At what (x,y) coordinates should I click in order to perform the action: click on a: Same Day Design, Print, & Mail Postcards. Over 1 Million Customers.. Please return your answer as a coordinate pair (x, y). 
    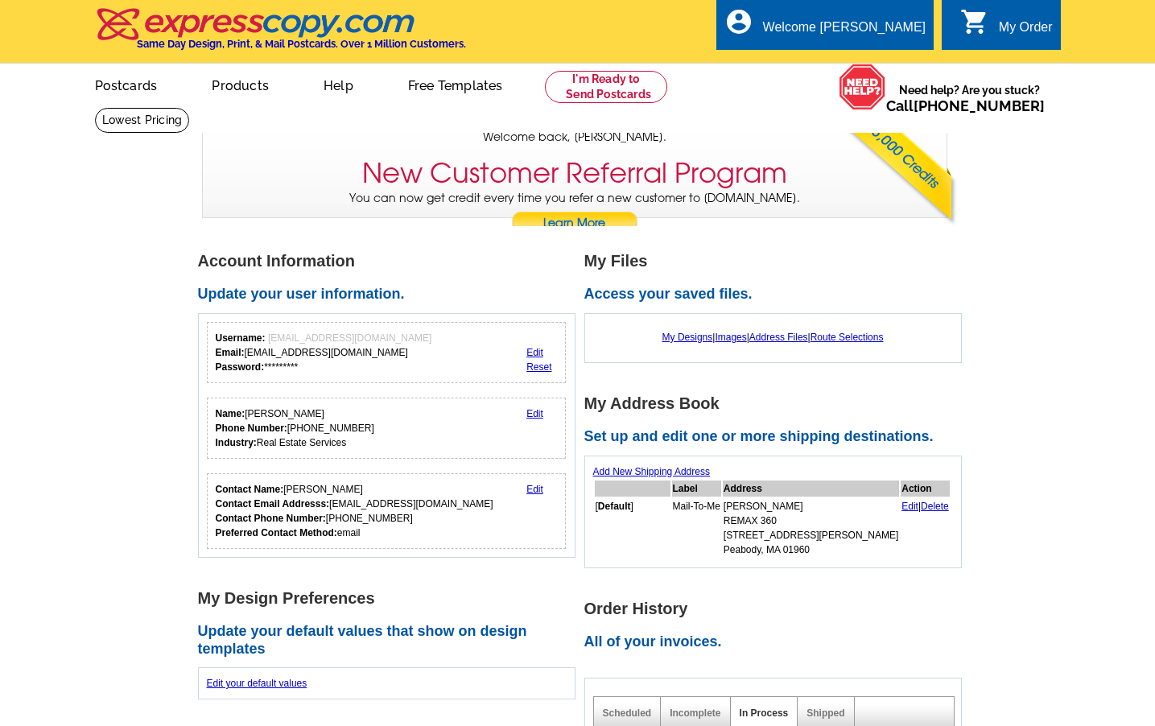
    Looking at the image, I should click on (280, 35).